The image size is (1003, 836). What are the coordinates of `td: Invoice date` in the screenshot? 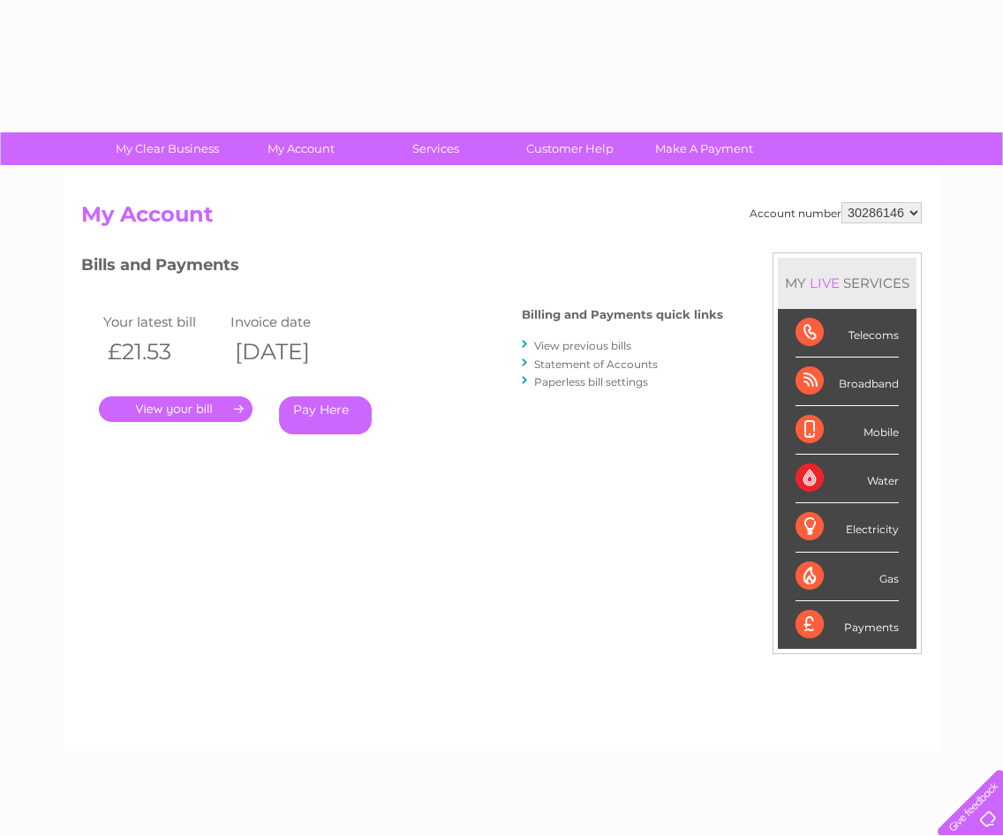 It's located at (290, 322).